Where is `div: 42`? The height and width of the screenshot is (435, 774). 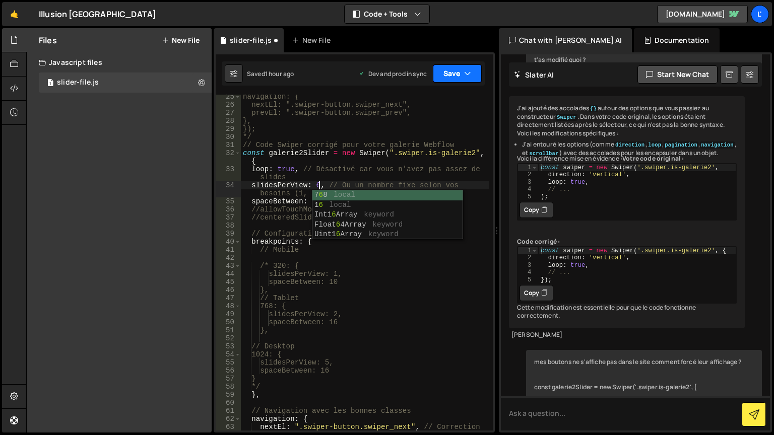 div: 42 is located at coordinates (228, 258).